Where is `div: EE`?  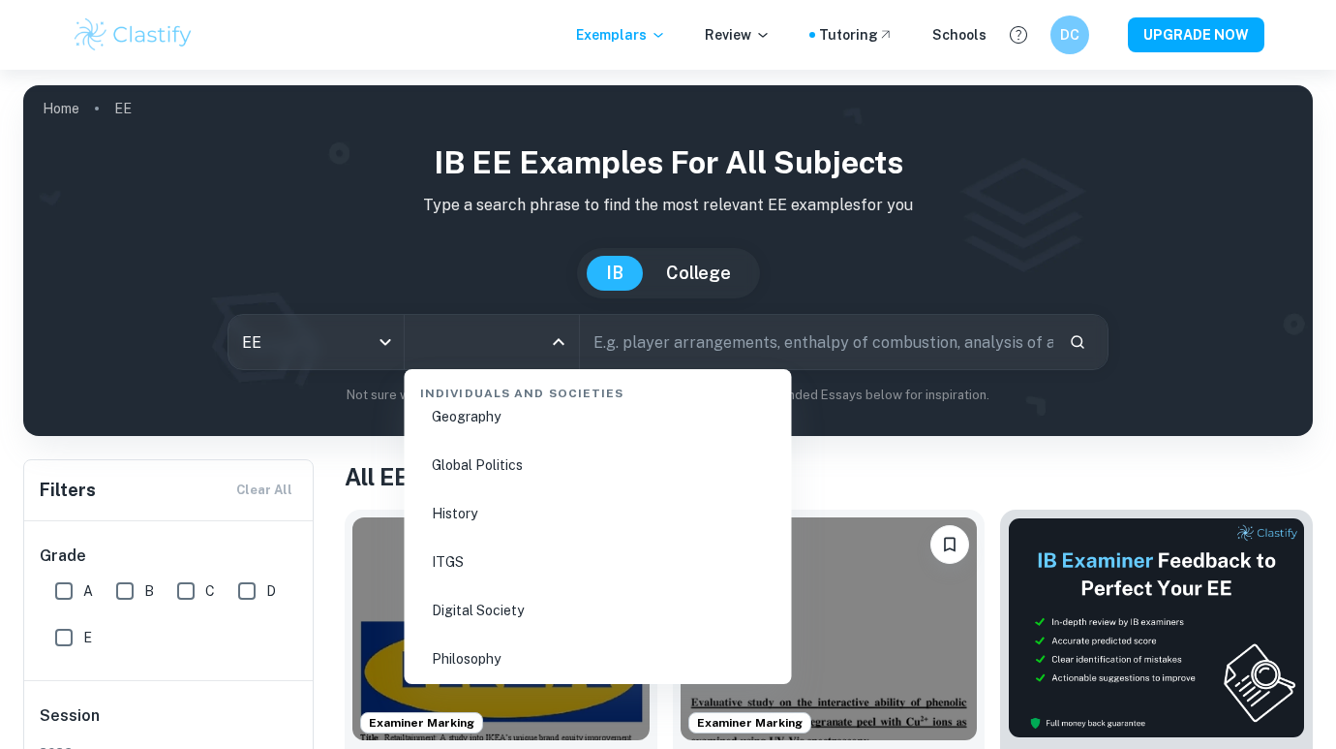
div: EE is located at coordinates (316, 342).